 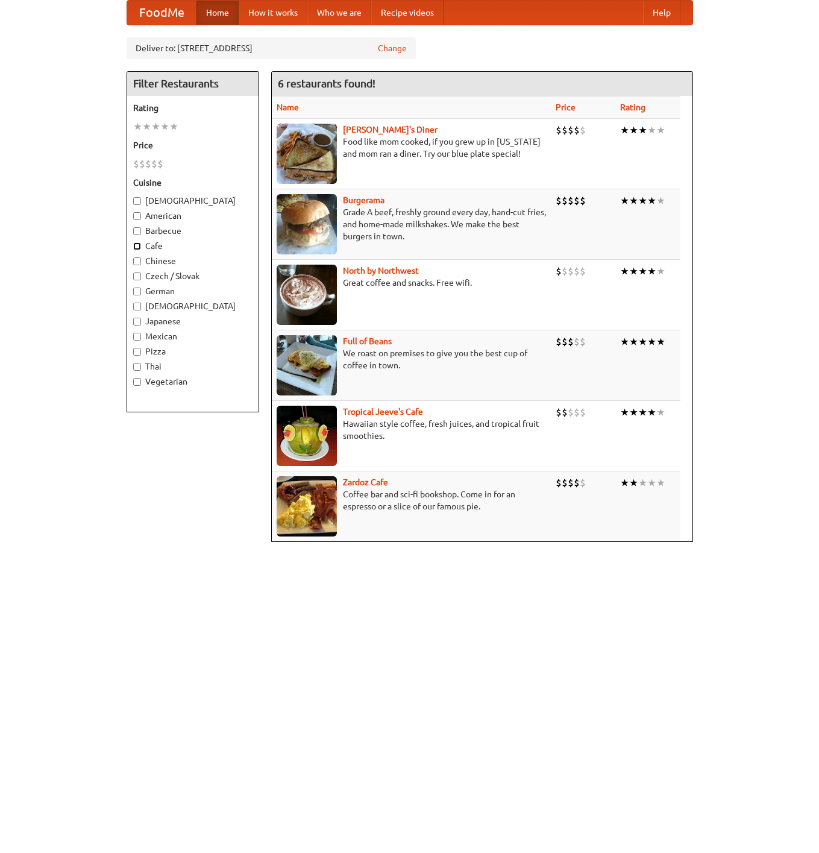 I want to click on label: German, so click(x=193, y=291).